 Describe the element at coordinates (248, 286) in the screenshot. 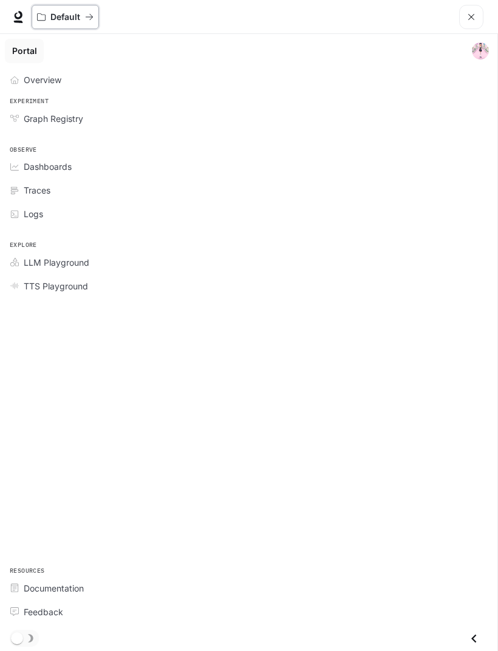

I see `a: TTS Playground` at that location.